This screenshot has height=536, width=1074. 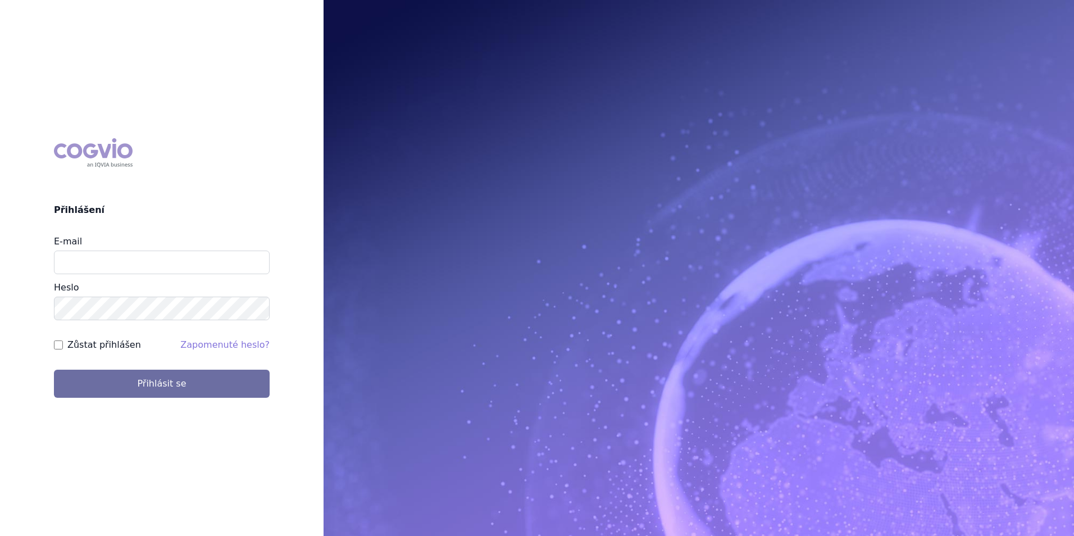 I want to click on a: Zapomenuté heslo?, so click(x=225, y=344).